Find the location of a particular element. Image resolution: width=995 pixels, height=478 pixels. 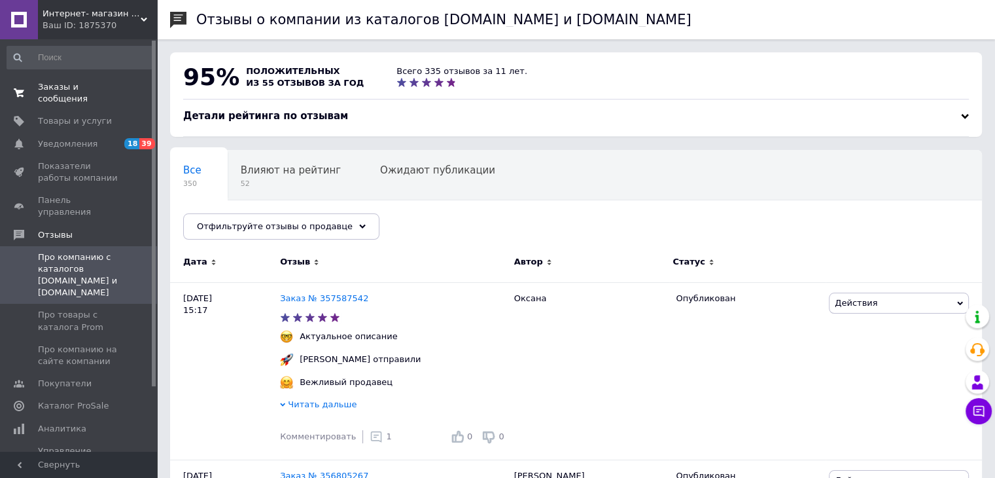

span: Комментировать is located at coordinates (318, 436).